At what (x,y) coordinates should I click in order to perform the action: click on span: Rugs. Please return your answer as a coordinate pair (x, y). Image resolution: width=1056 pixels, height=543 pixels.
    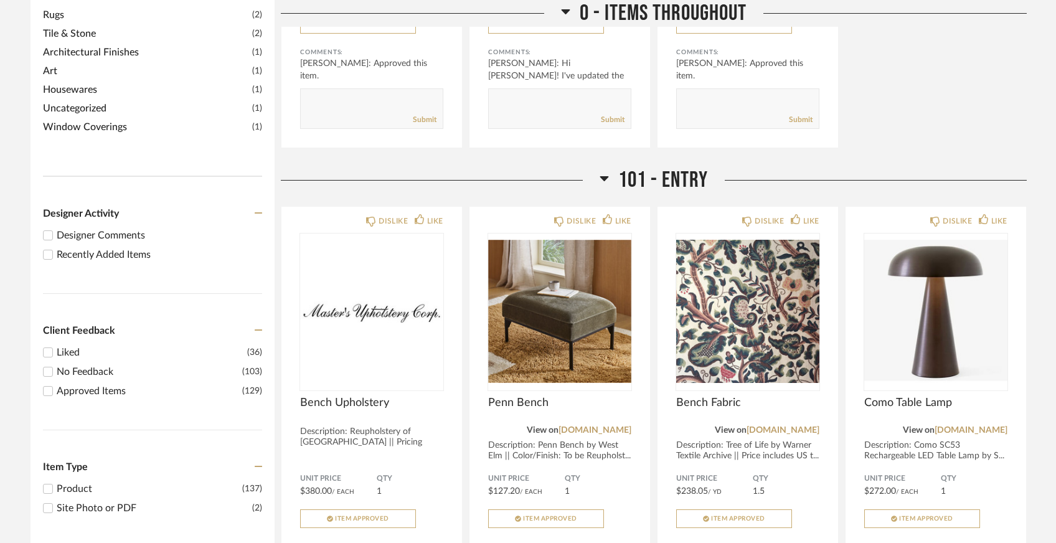
    Looking at the image, I should click on (146, 15).